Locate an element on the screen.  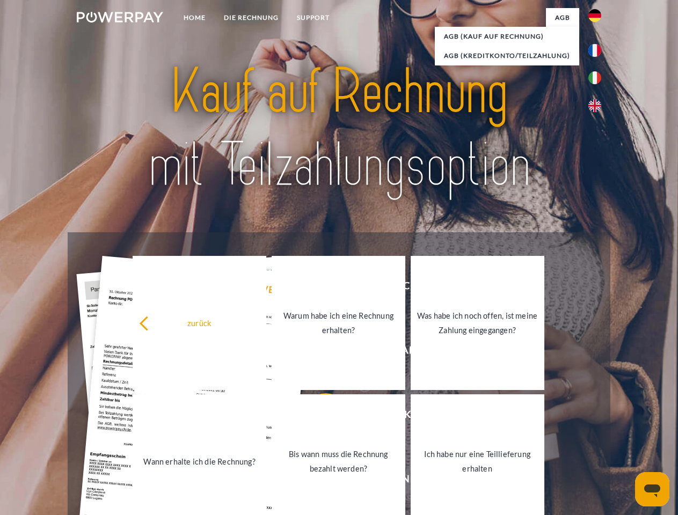
a: Was habe ich noch offen, ist meine Zahlung eingegangen? is located at coordinates (477, 323).